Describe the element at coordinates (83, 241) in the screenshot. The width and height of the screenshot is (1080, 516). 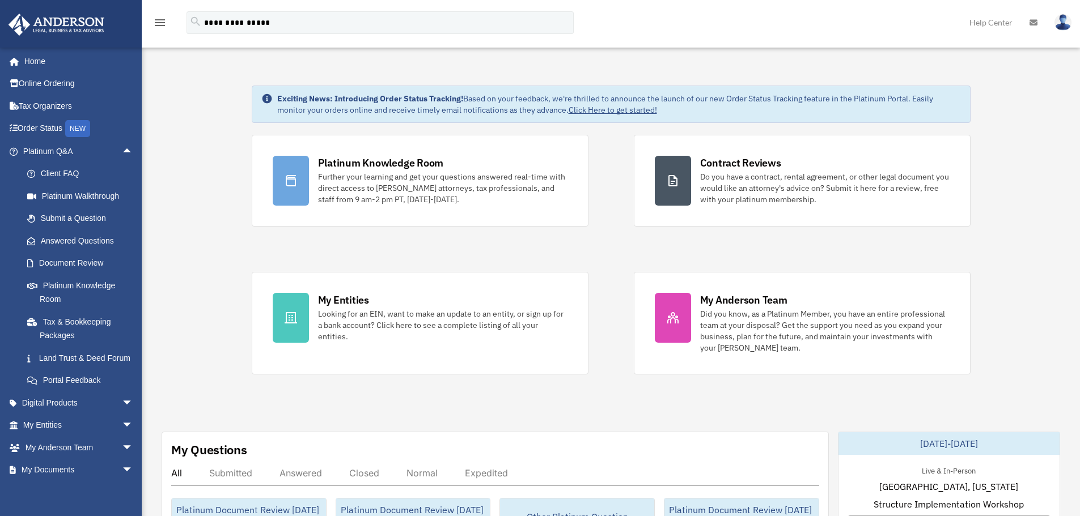
I see `a: Answered Questions` at that location.